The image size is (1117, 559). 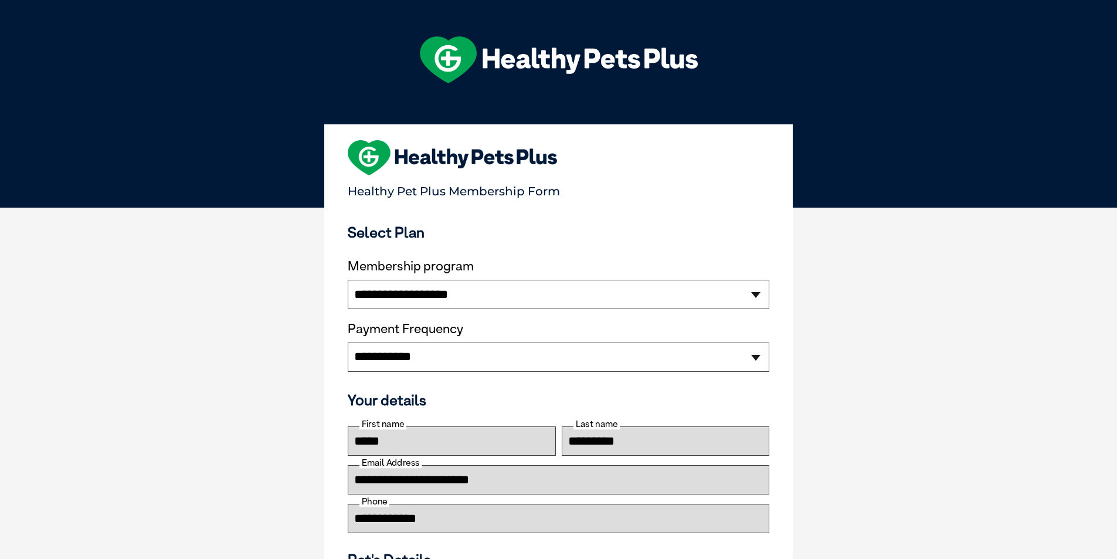 I want to click on label: Email Address, so click(x=390, y=463).